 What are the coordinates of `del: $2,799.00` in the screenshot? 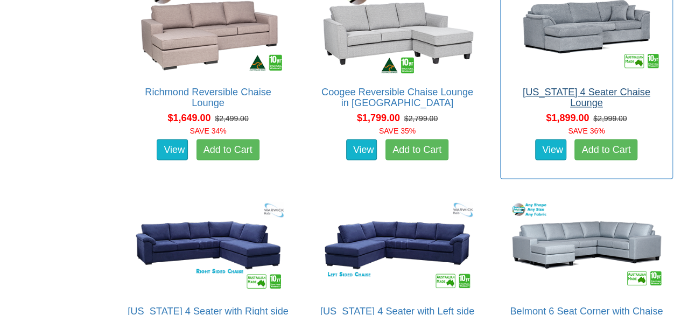 It's located at (421, 118).